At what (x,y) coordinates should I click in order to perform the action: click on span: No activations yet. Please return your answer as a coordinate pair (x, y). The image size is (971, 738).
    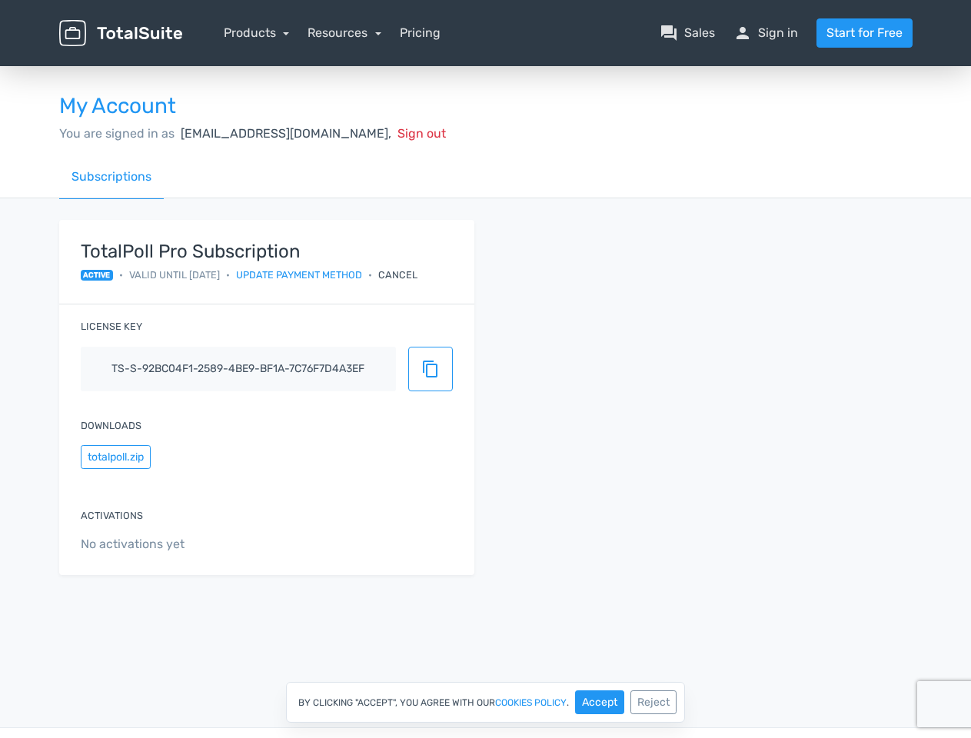
    Looking at the image, I should click on (267, 544).